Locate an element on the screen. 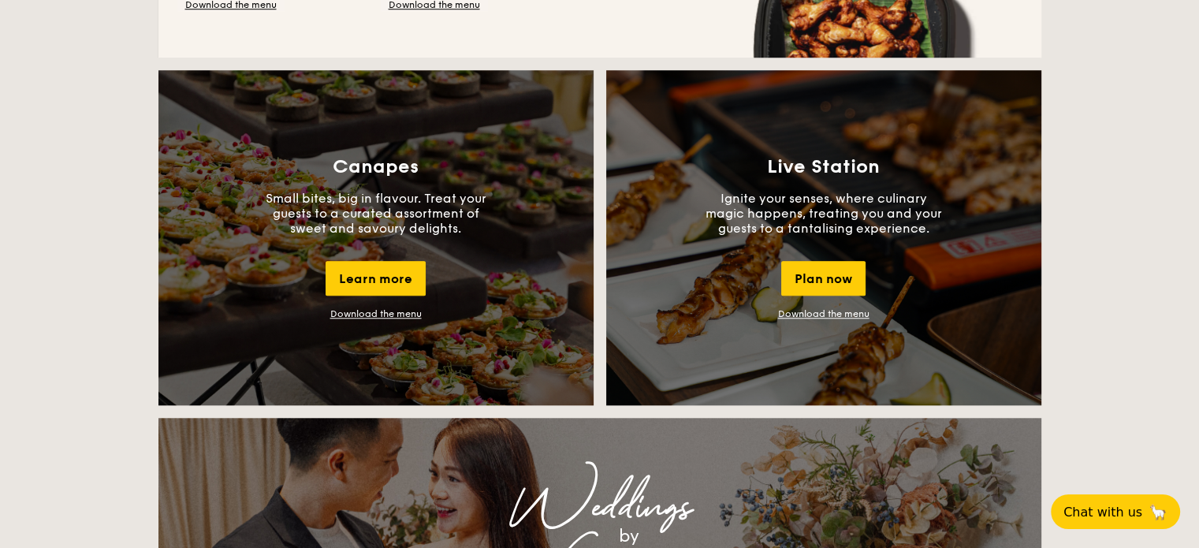  h3: Canapes is located at coordinates (375, 167).